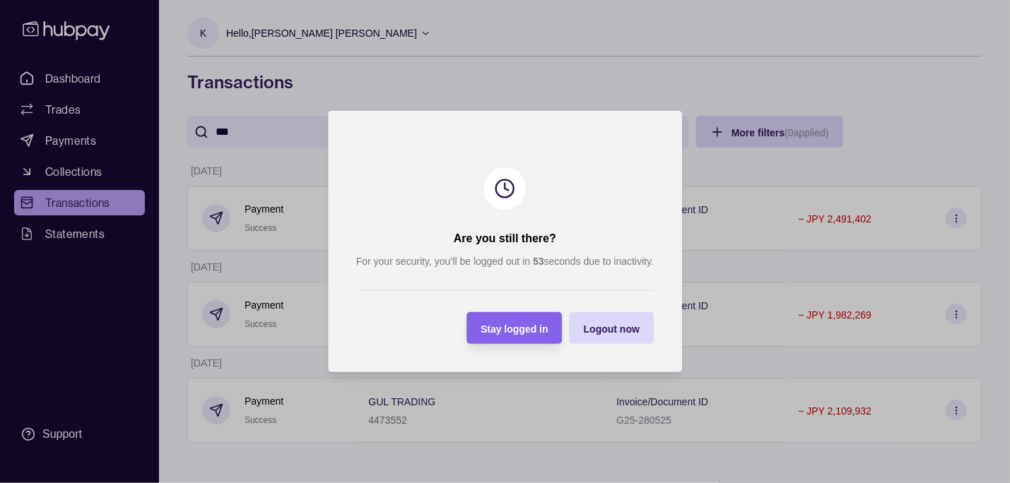 Image resolution: width=1010 pixels, height=483 pixels. What do you see at coordinates (504, 239) in the screenshot?
I see `h2: Are you still there?` at bounding box center [504, 239].